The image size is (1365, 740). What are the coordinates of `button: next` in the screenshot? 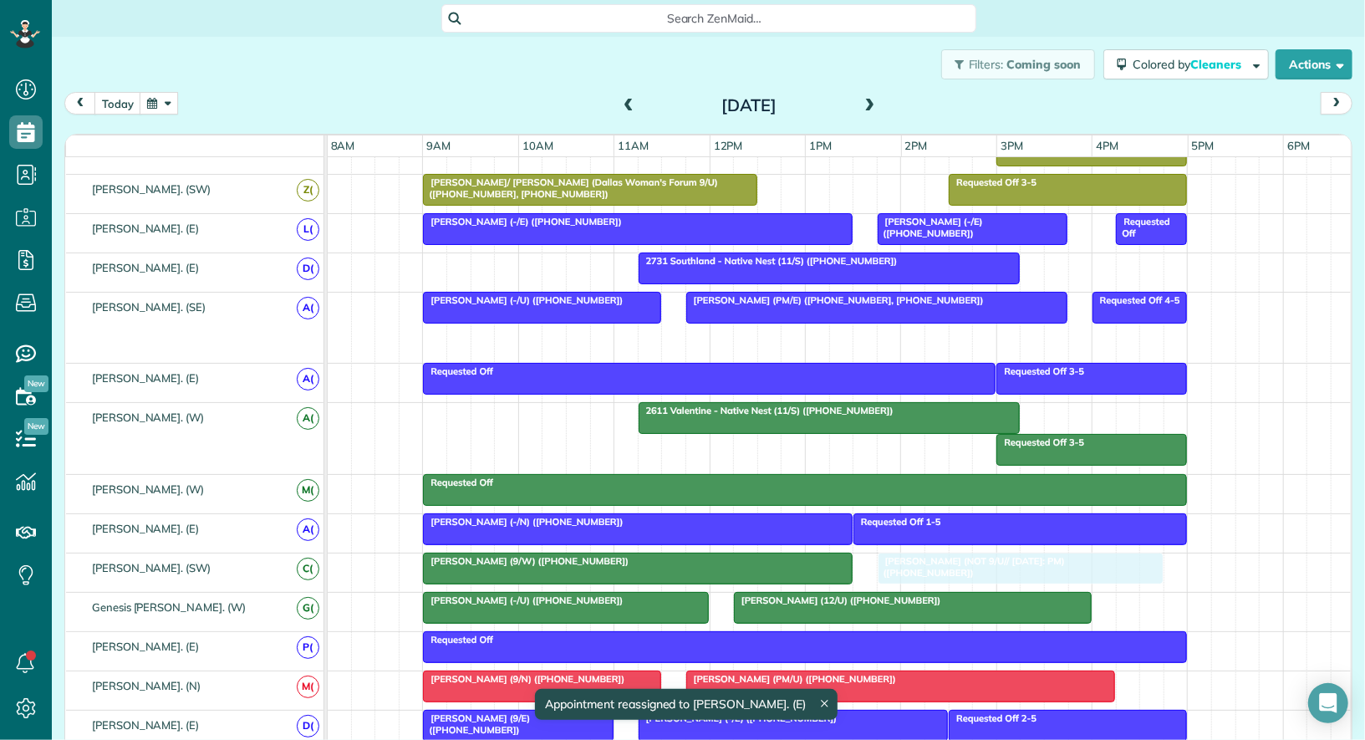 It's located at (1337, 103).